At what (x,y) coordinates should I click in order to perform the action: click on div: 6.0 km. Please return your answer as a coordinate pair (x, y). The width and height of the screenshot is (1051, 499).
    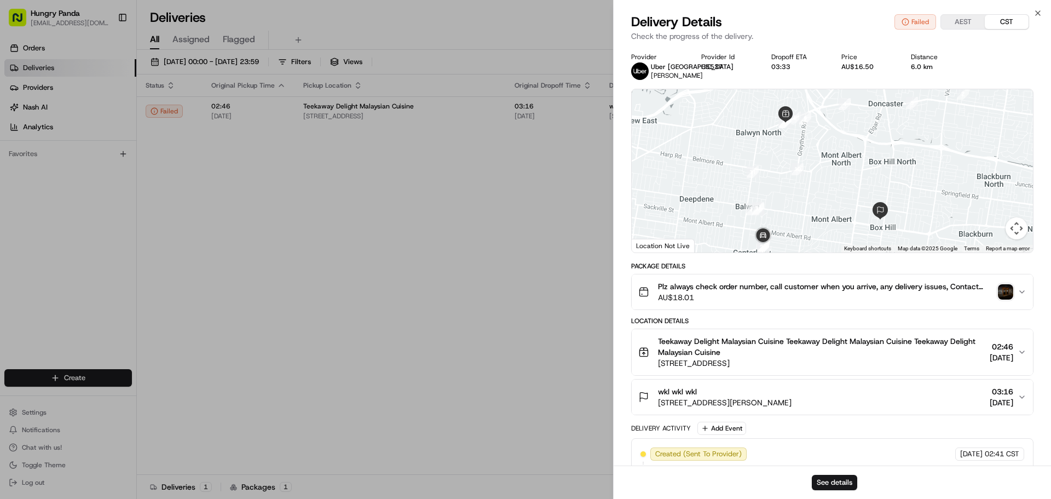
    Looking at the image, I should click on (937, 67).